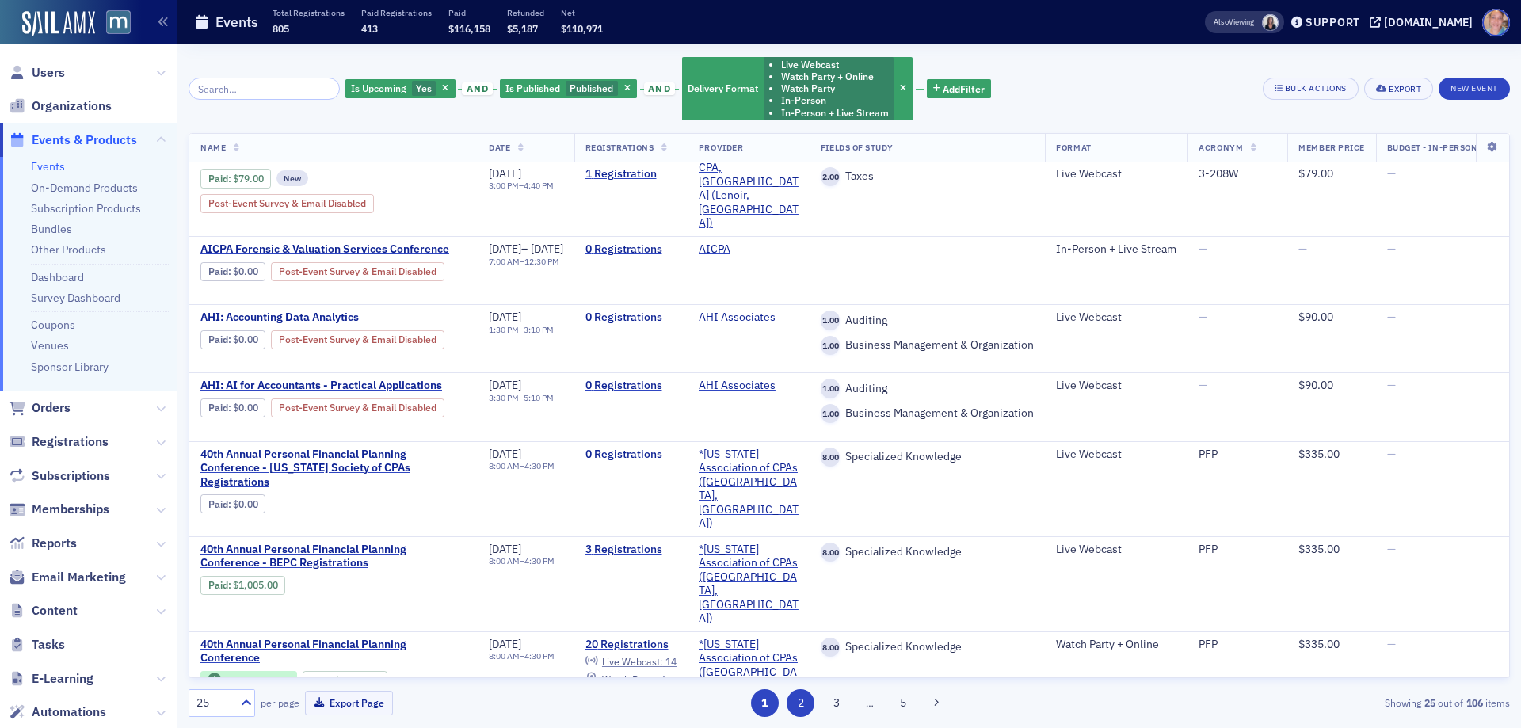 The image size is (1521, 728). I want to click on h1: Events, so click(237, 22).